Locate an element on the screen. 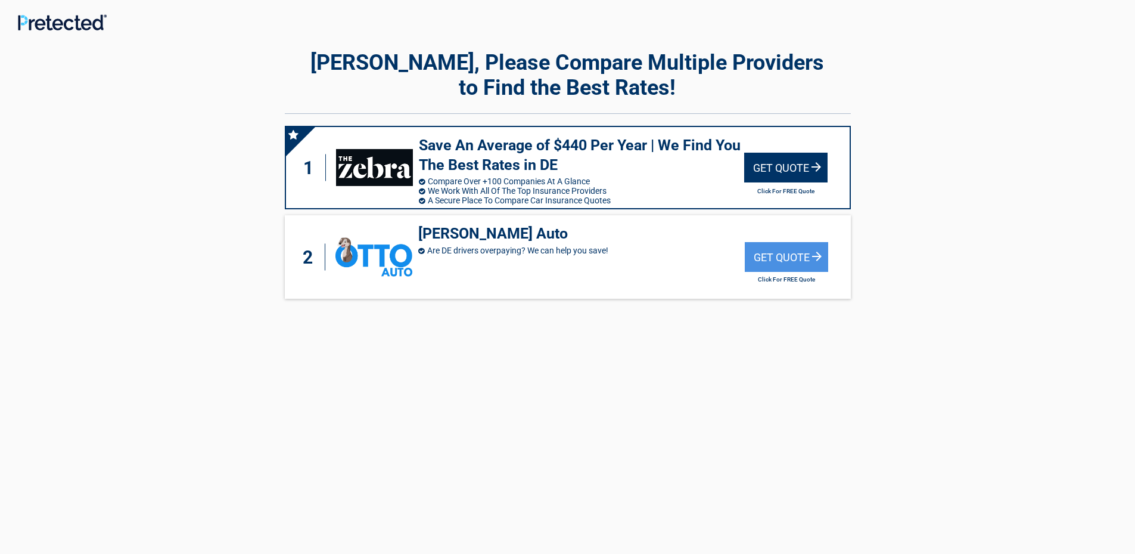 This screenshot has width=1135, height=554. div: 1 is located at coordinates (312, 167).